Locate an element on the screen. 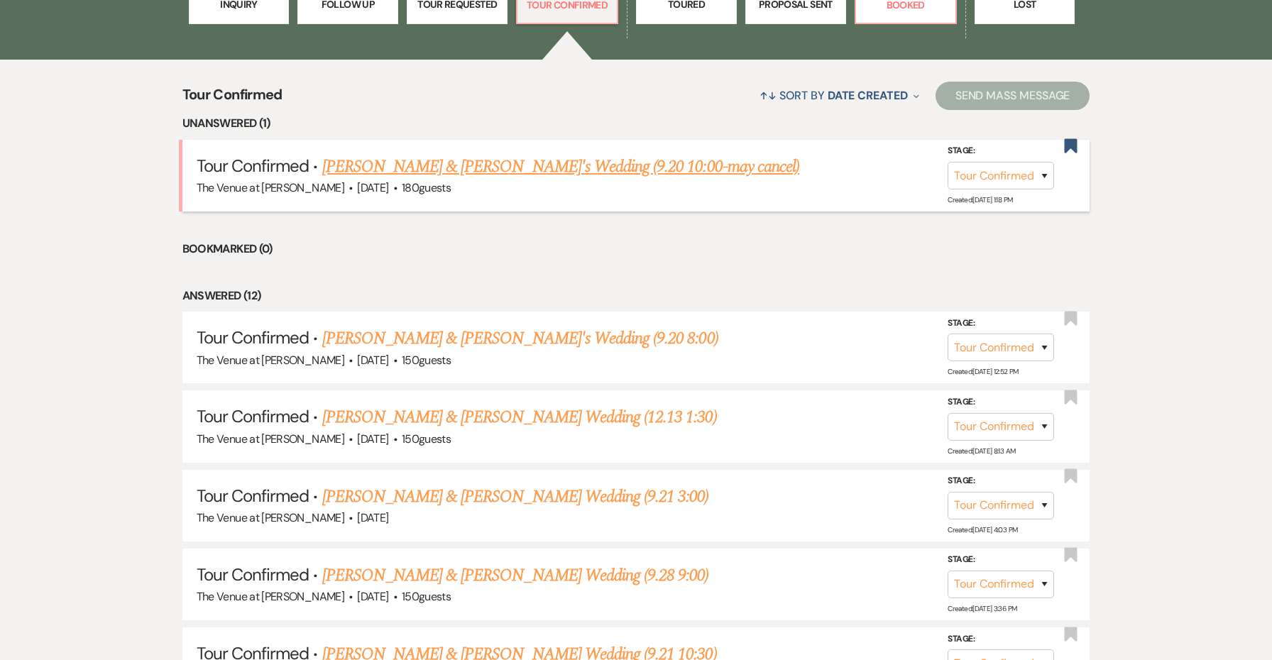 The image size is (1272, 660). span: Date Created is located at coordinates (868, 95).